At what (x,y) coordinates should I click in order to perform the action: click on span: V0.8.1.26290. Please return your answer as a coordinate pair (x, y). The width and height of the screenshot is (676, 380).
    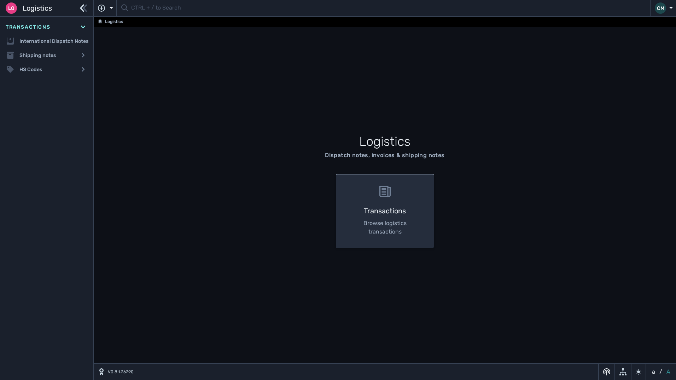
    Looking at the image, I should click on (121, 372).